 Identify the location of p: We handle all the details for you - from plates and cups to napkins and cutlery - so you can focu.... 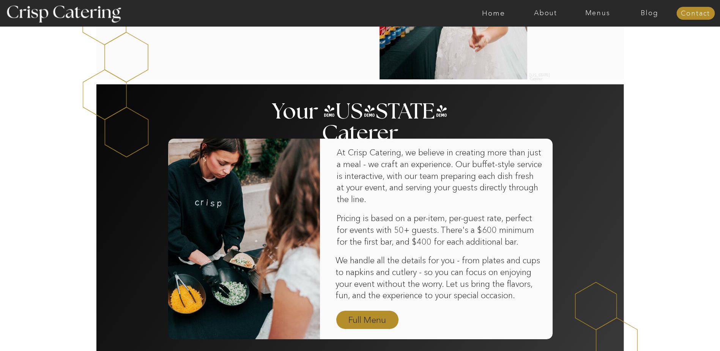
(440, 278).